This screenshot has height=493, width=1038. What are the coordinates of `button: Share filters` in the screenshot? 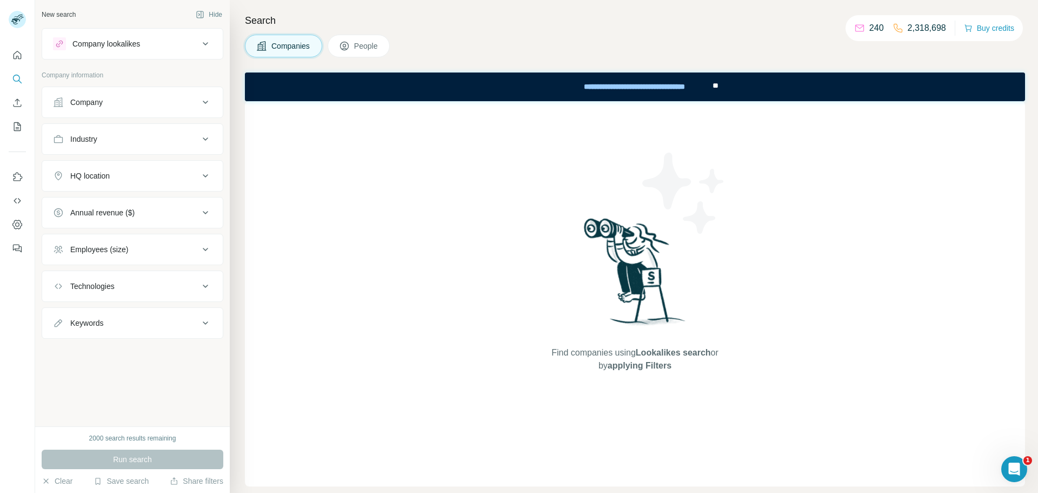 It's located at (196, 481).